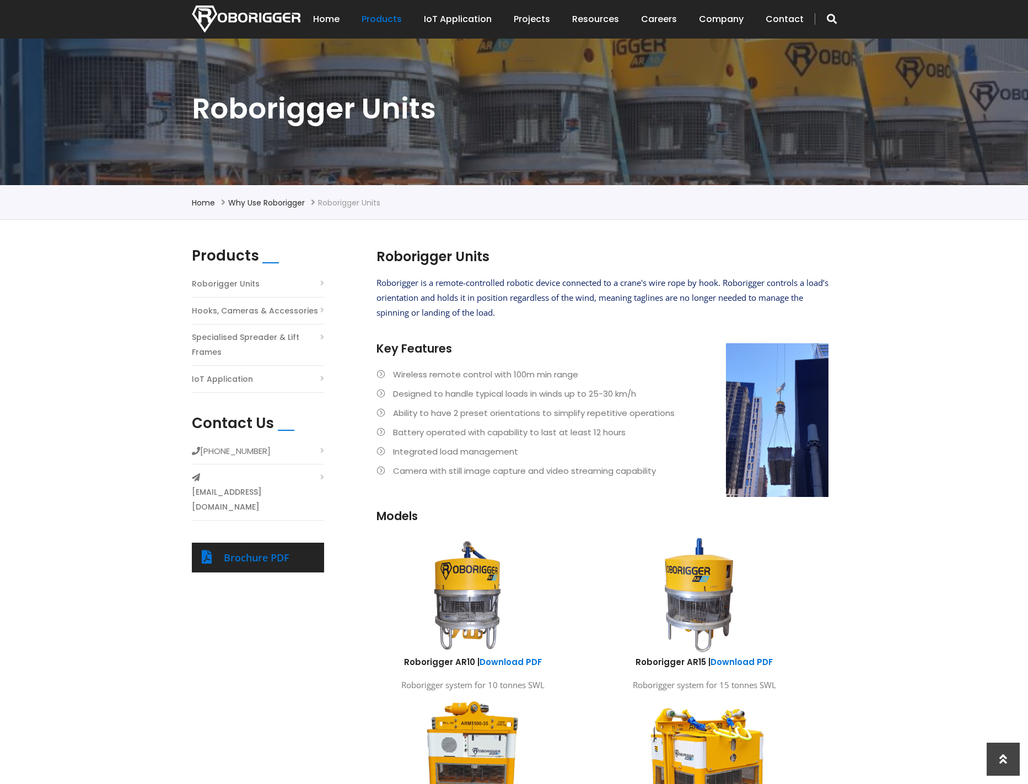 This screenshot has width=1028, height=784. What do you see at coordinates (602, 432) in the screenshot?
I see `li: Battery operated with capability to last at least 12 hours` at bounding box center [602, 432].